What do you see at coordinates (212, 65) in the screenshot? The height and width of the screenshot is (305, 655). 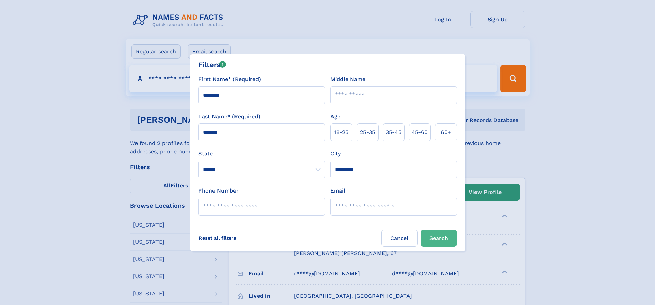 I see `div: Filters` at bounding box center [212, 65].